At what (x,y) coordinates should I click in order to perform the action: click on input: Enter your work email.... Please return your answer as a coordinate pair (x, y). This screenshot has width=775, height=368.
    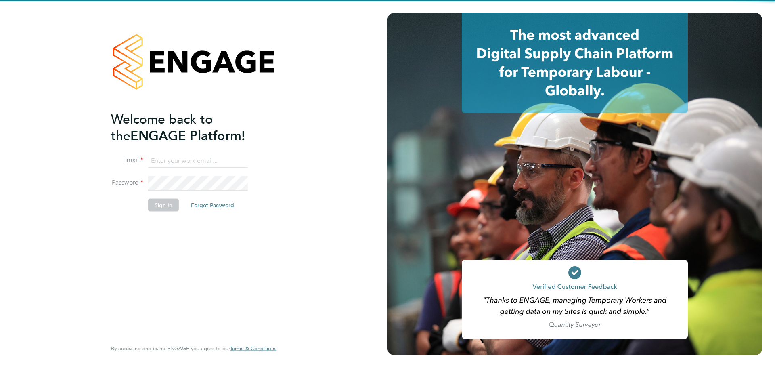
    Looking at the image, I should click on (198, 161).